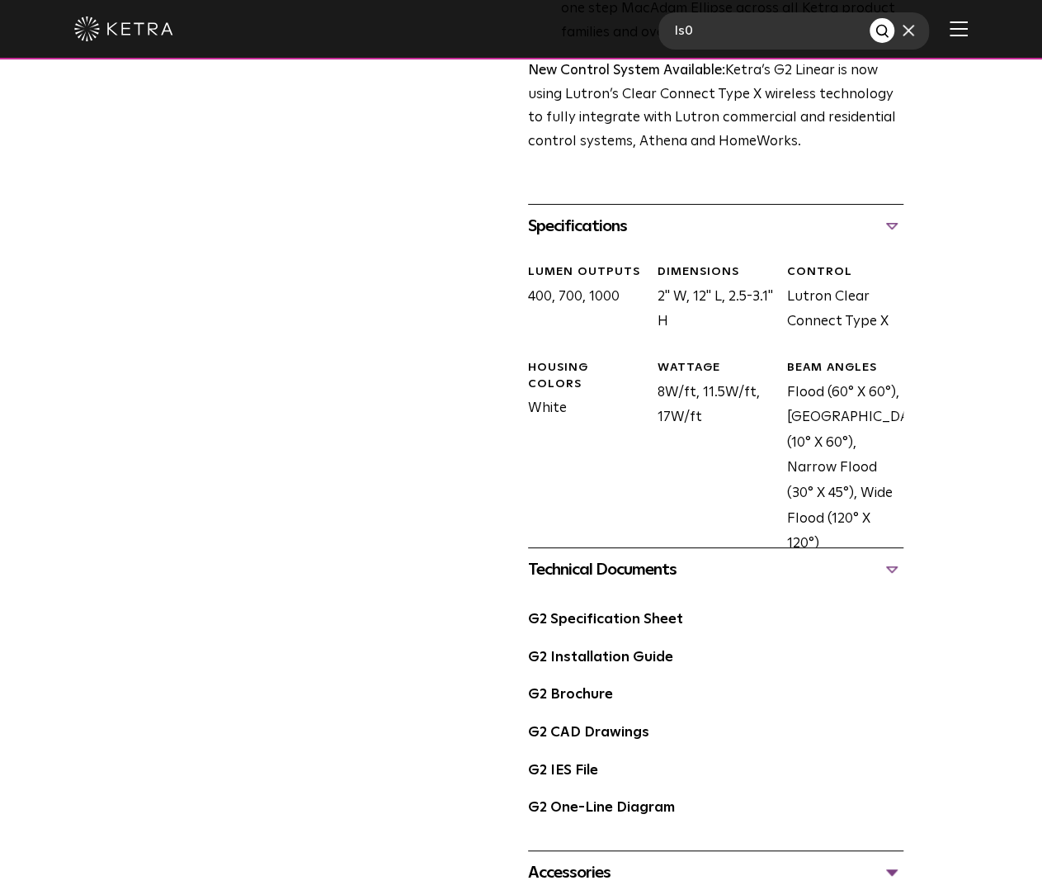  I want to click on div: Lutron Clear Connect Type X, so click(839, 300).